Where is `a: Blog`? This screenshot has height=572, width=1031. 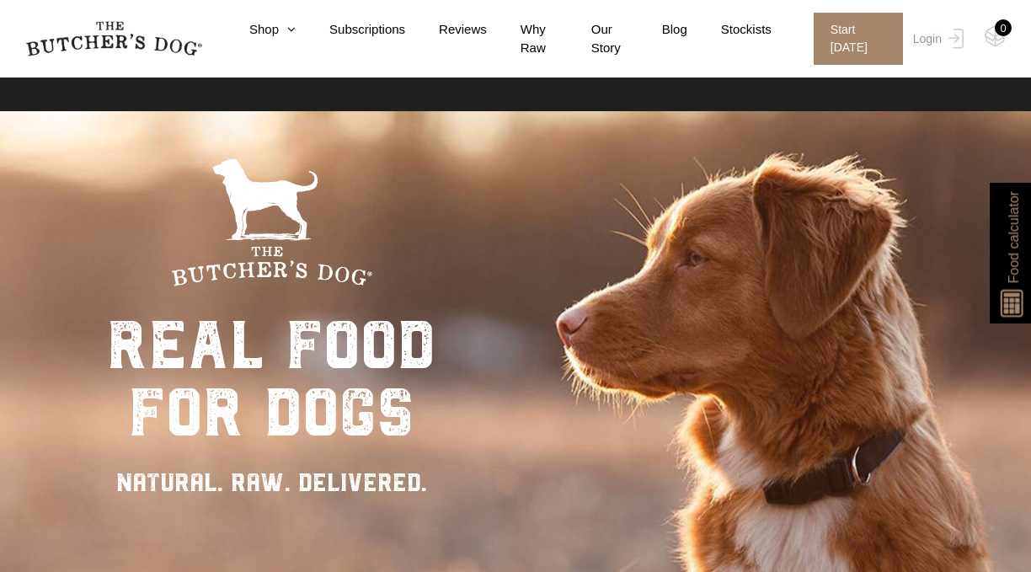 a: Blog is located at coordinates (658, 29).